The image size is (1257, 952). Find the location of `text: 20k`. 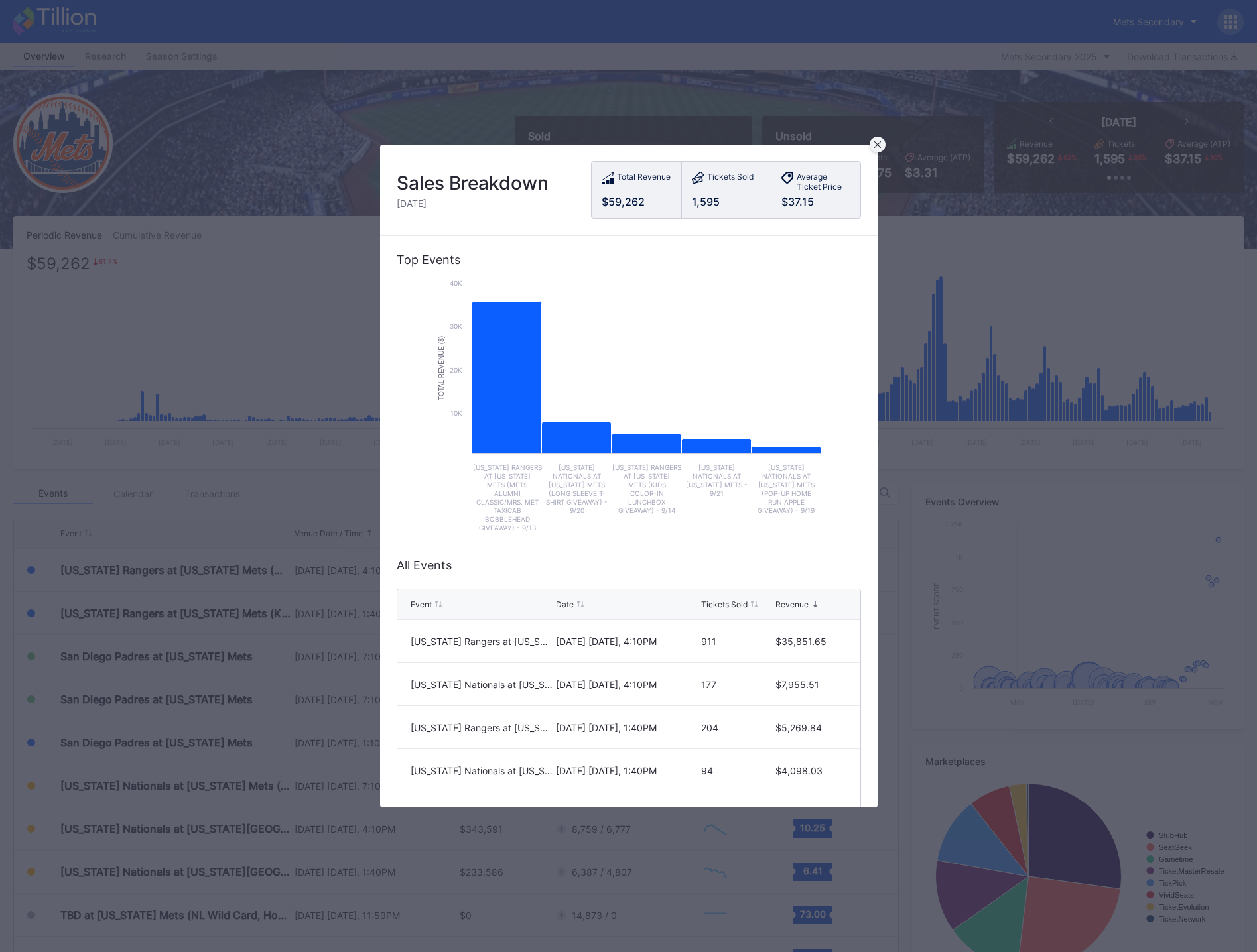

text: 20k is located at coordinates (456, 370).